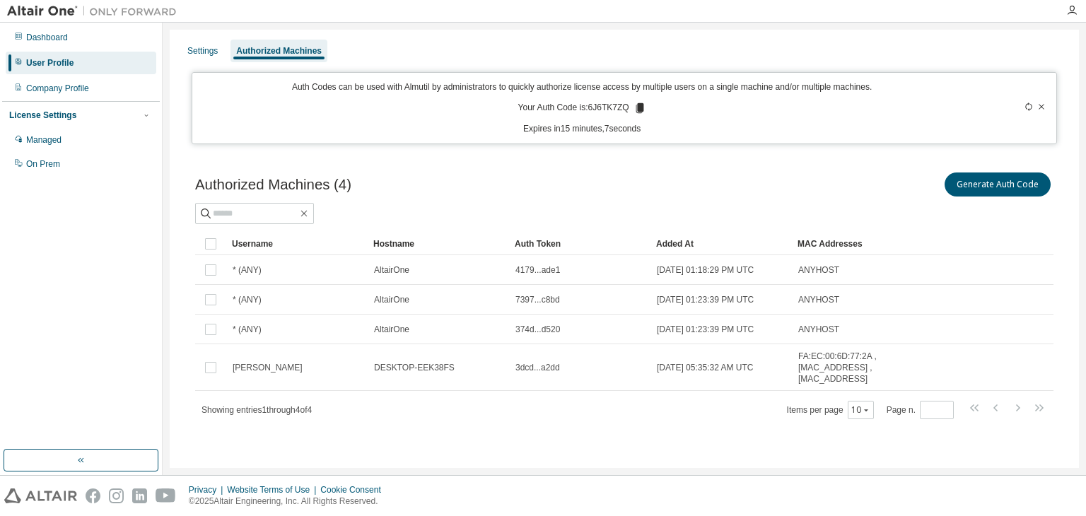 The image size is (1086, 516). Describe the element at coordinates (580, 244) in the screenshot. I see `div: Auth Token` at that location.